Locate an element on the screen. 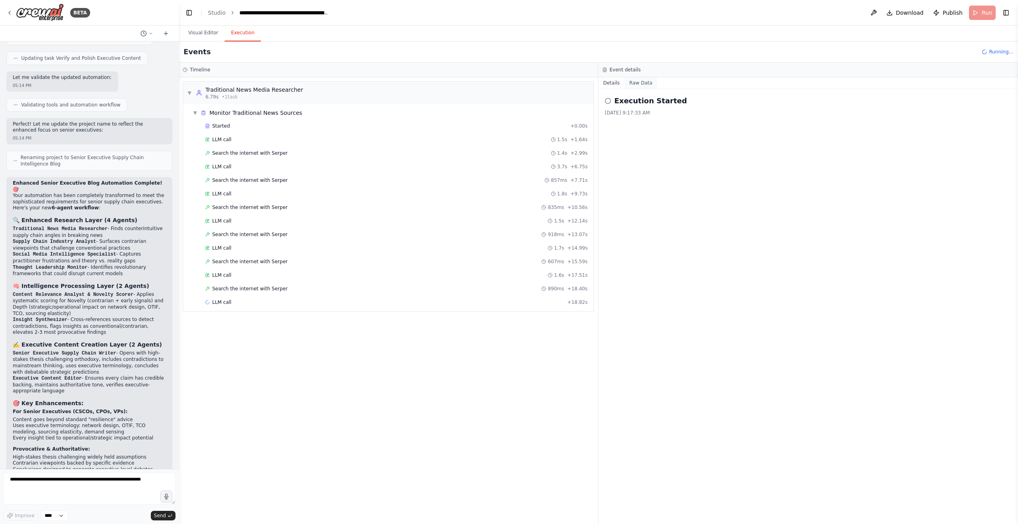 This screenshot has width=1018, height=524. span: + 17.51s is located at coordinates (577, 275).